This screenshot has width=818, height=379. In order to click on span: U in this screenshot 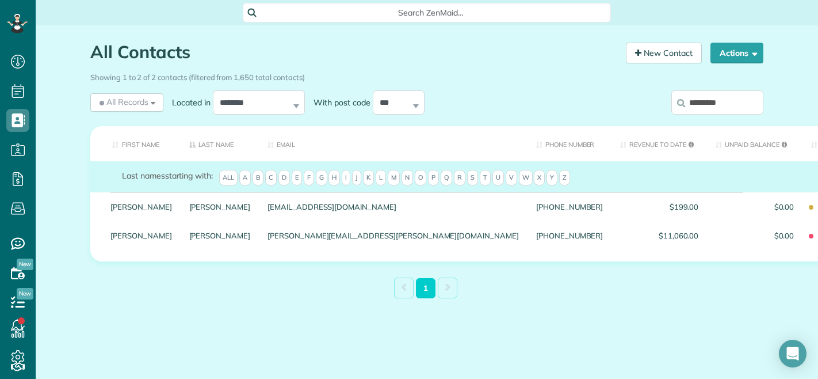, I will do `click(498, 178)`.